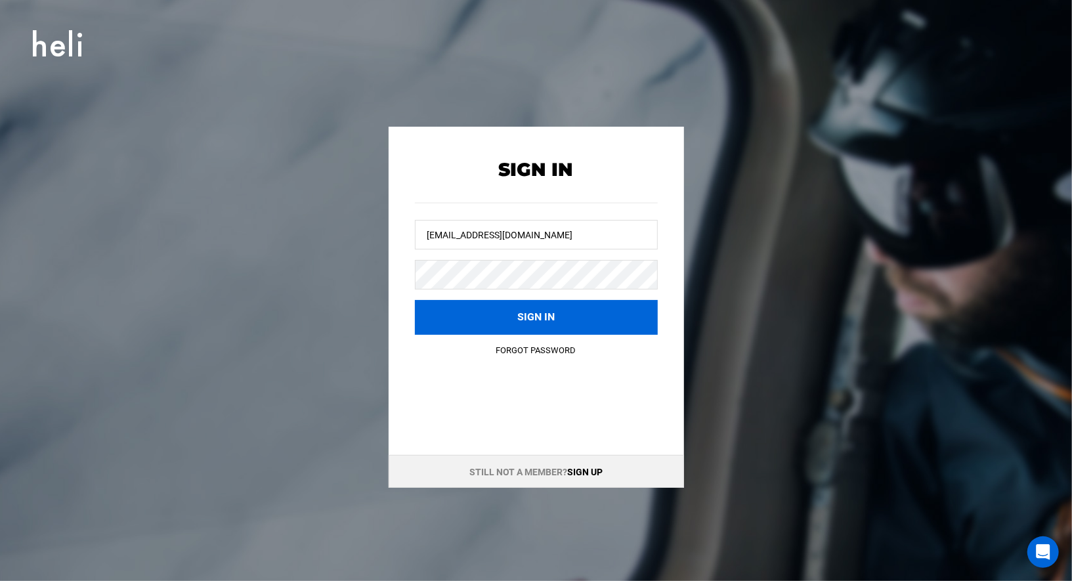  I want to click on button: Sign in, so click(536, 317).